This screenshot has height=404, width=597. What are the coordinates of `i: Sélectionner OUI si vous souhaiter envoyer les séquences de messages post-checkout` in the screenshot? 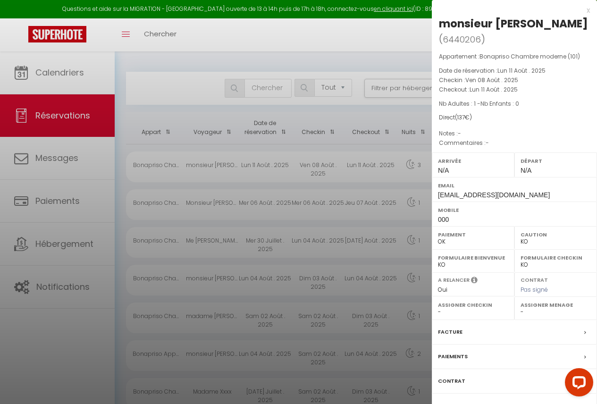 It's located at (474, 281).